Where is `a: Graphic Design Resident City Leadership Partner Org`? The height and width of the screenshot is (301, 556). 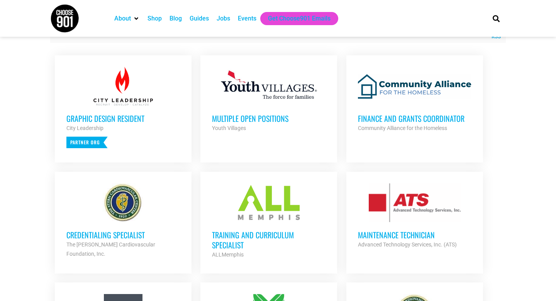
a: Graphic Design Resident City Leadership Partner Org is located at coordinates (123, 107).